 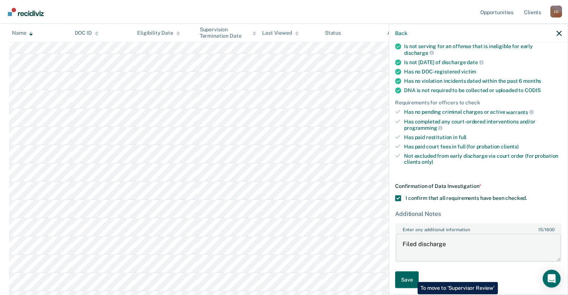 What do you see at coordinates (551, 279) in the screenshot?
I see `div: Open Intercom Messenger` at bounding box center [551, 279].